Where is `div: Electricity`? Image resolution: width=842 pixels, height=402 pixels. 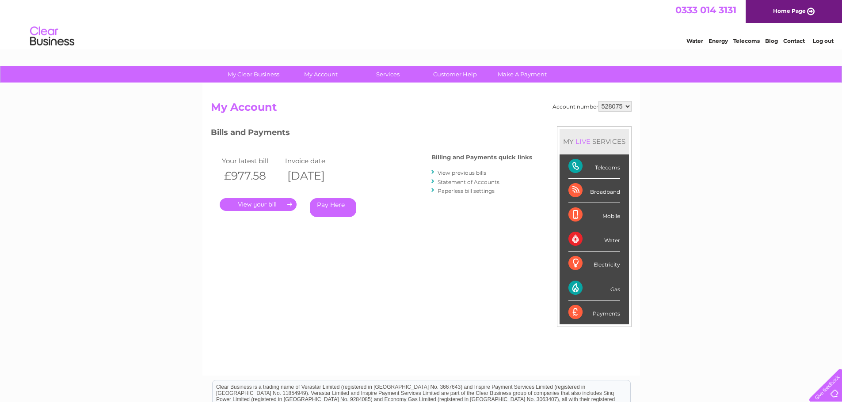
div: Electricity is located at coordinates (594, 264).